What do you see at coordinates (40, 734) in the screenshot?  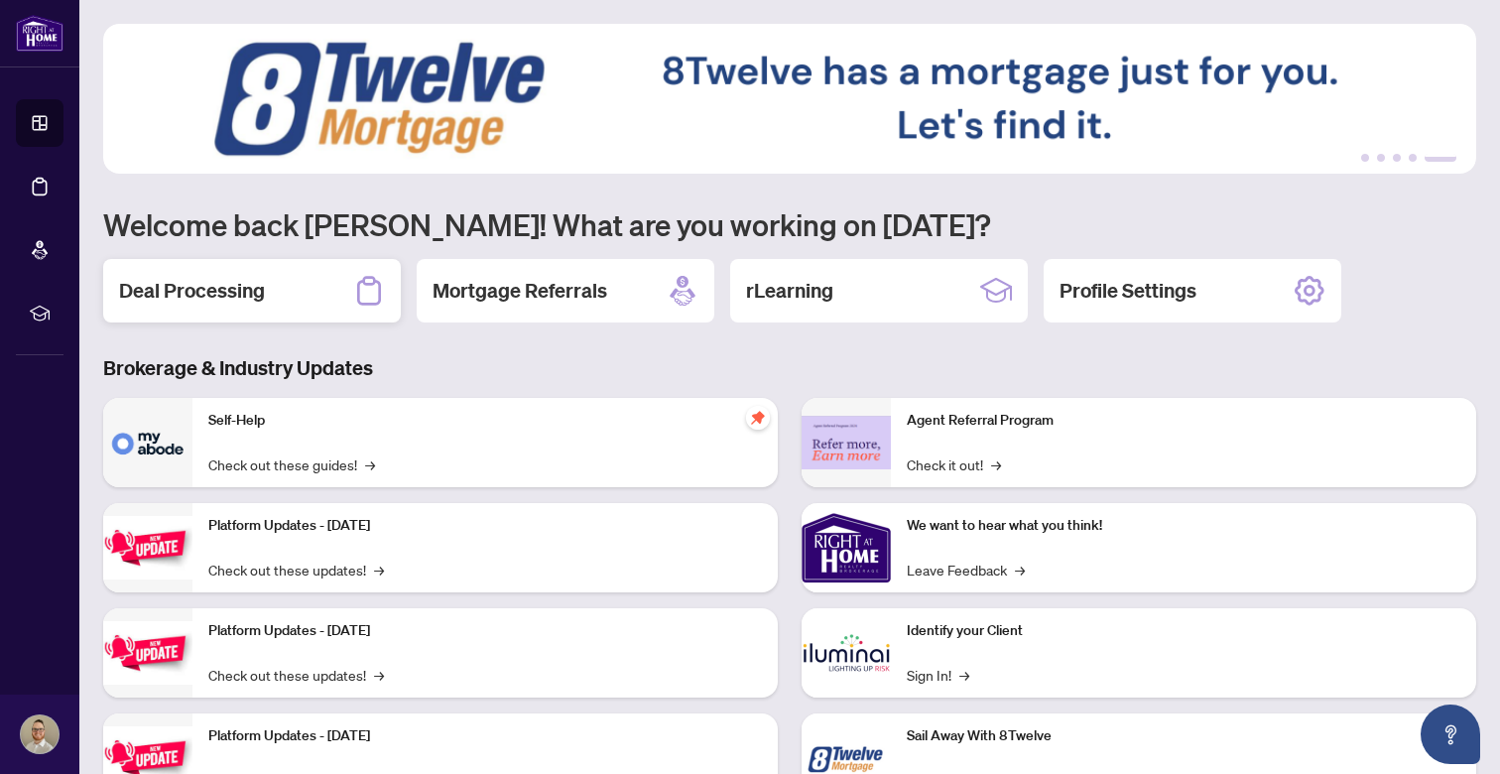 I see `img: Profile Icon` at bounding box center [40, 734].